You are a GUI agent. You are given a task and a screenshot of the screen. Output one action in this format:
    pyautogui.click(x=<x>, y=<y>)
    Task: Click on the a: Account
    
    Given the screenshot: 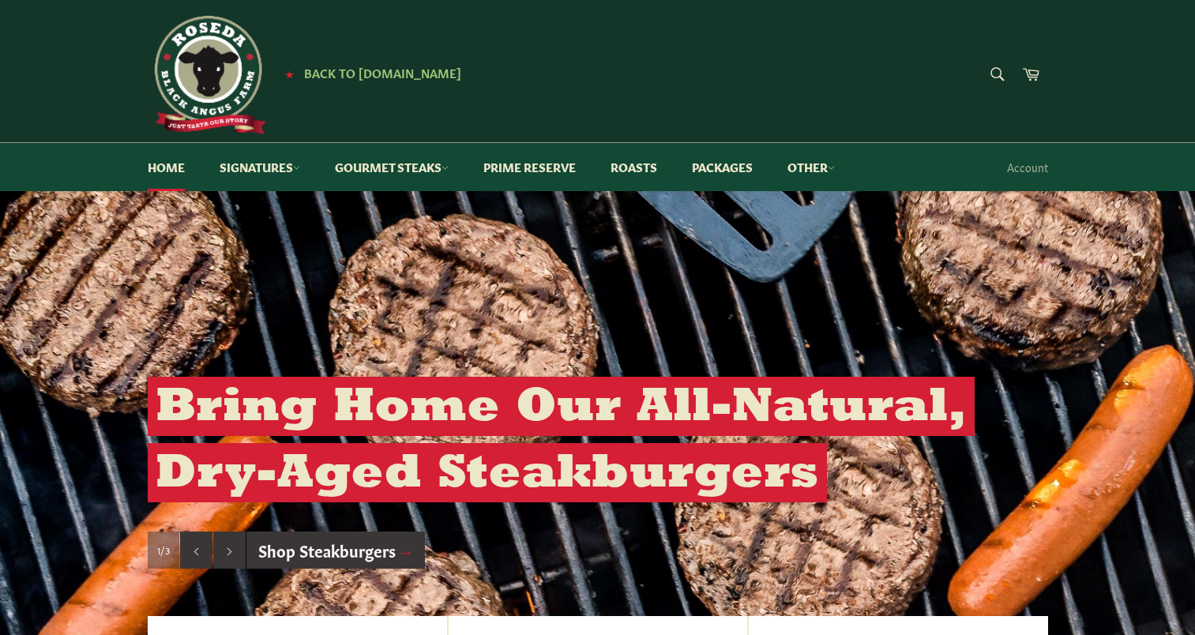 What is the action you would take?
    pyautogui.click(x=1028, y=167)
    